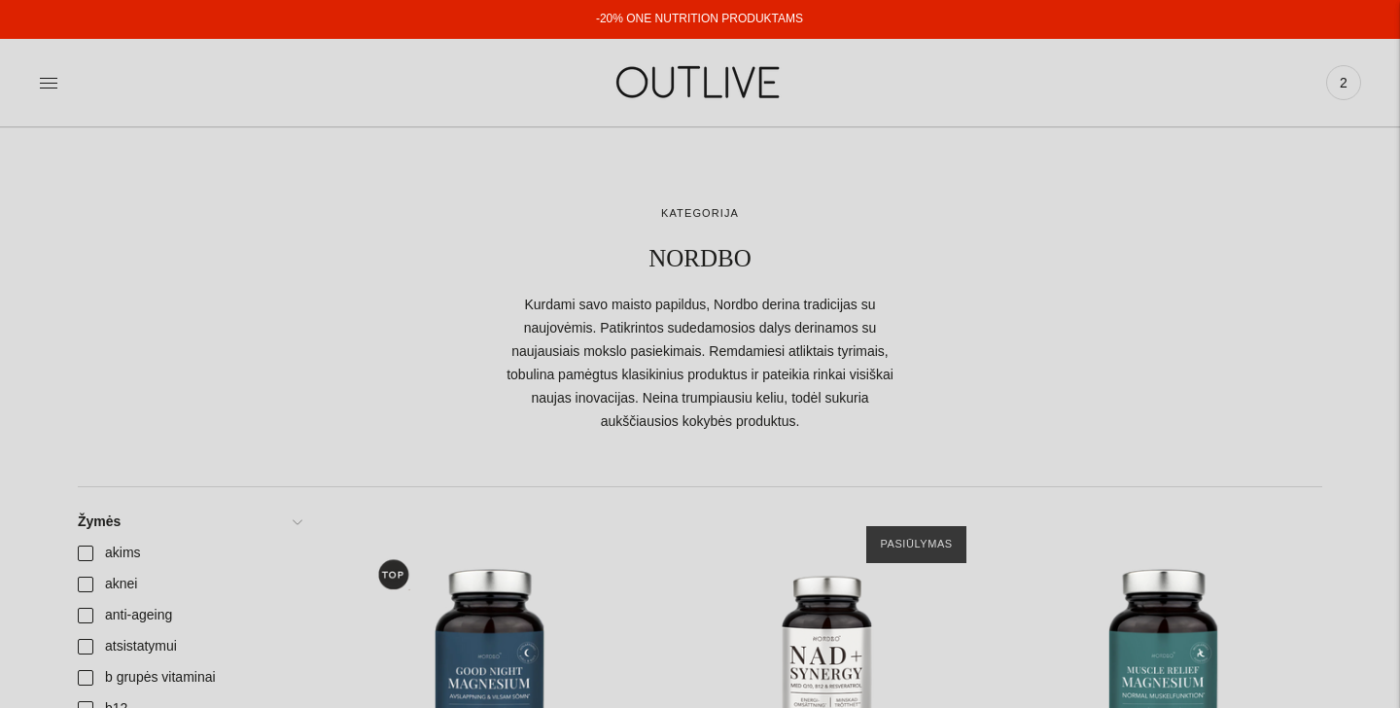 This screenshot has width=1400, height=708. I want to click on a: atsistatymui, so click(189, 647).